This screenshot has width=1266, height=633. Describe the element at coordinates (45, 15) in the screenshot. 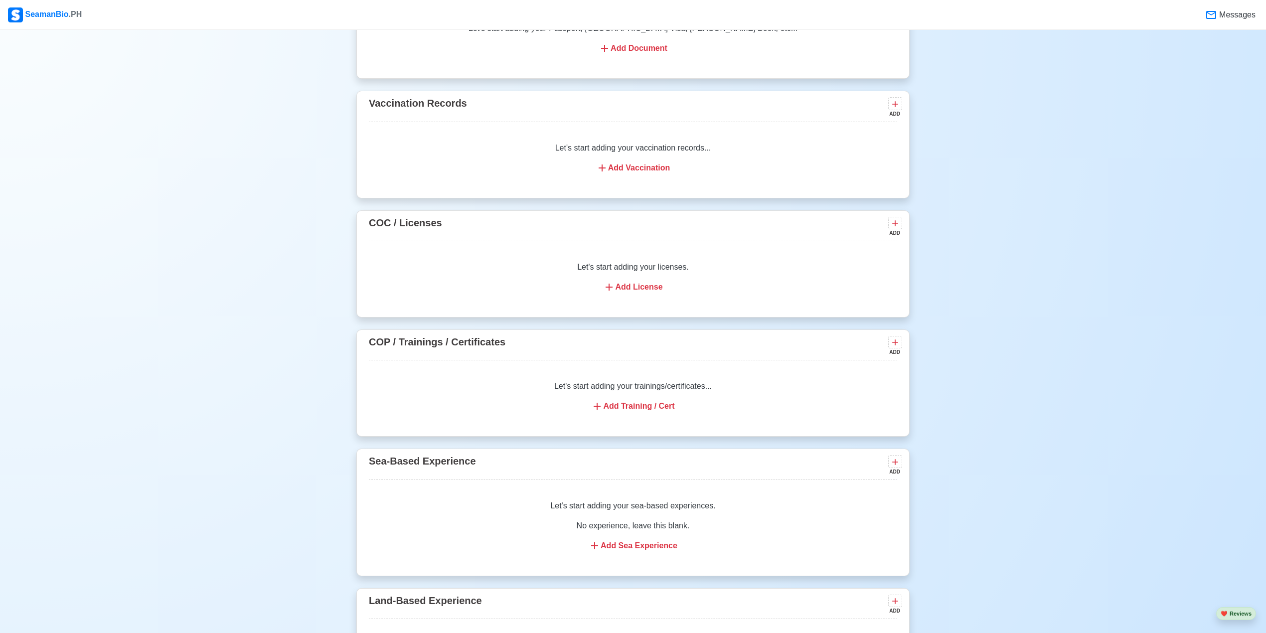

I see `div: SeamanBio` at that location.